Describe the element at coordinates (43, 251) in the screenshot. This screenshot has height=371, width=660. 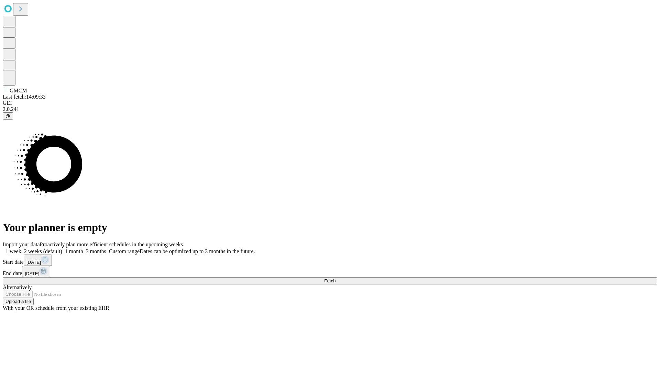
I see `span: 2 weeks (default)` at that location.